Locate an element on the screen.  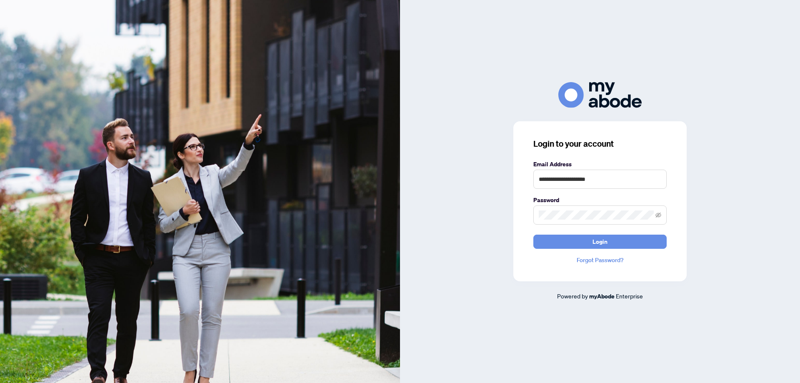
img: ma-logo is located at coordinates (600, 95).